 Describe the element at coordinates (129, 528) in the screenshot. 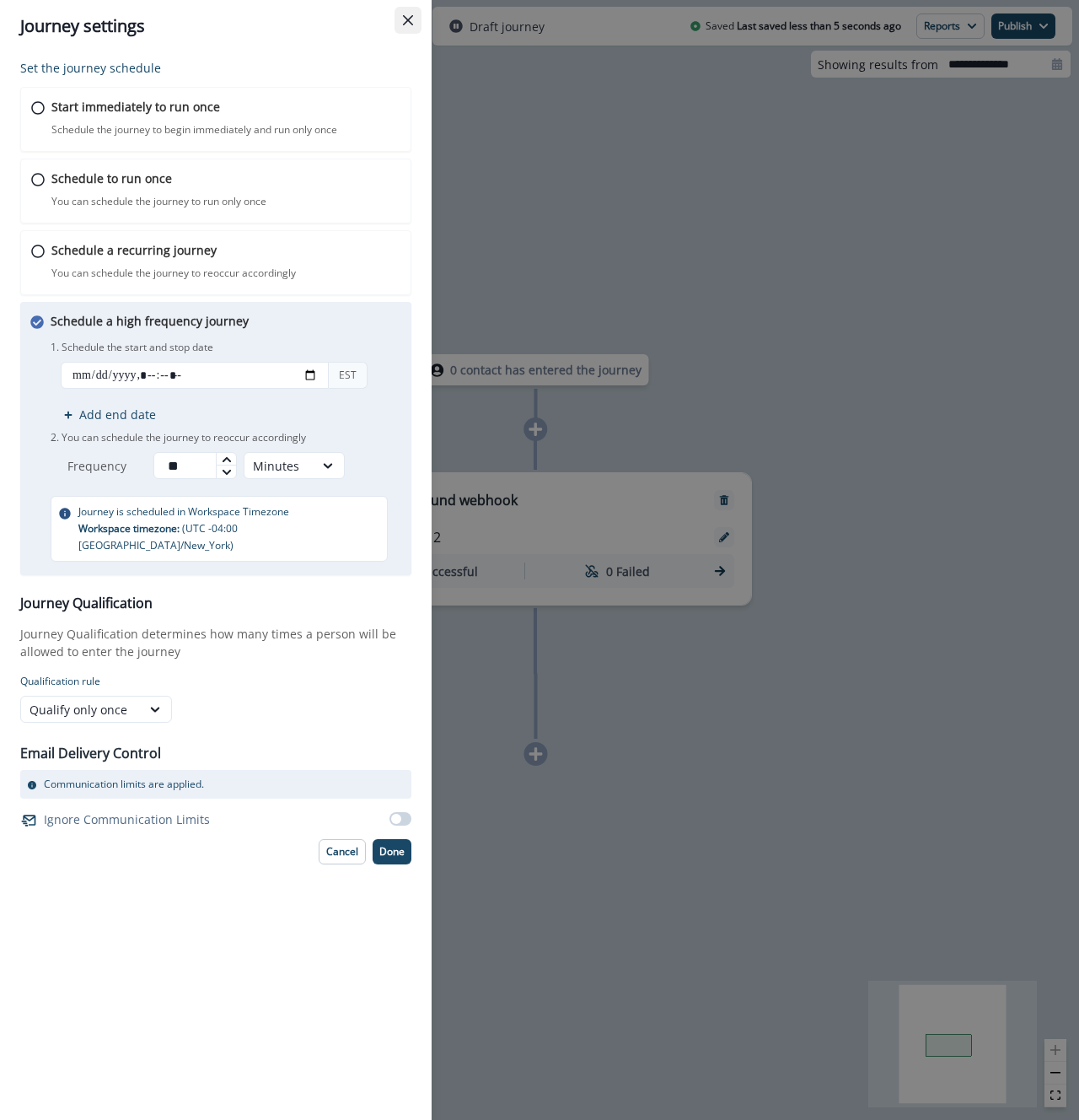

I see `span: Workspace timezone:` at that location.